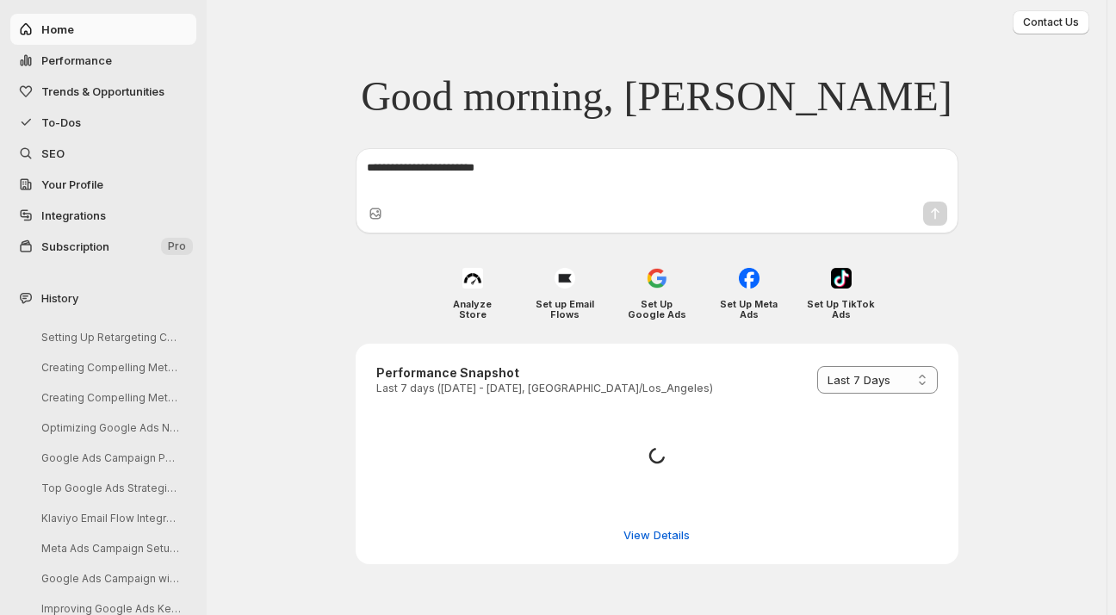 This screenshot has width=1116, height=615. I want to click on span: Home, so click(58, 29).